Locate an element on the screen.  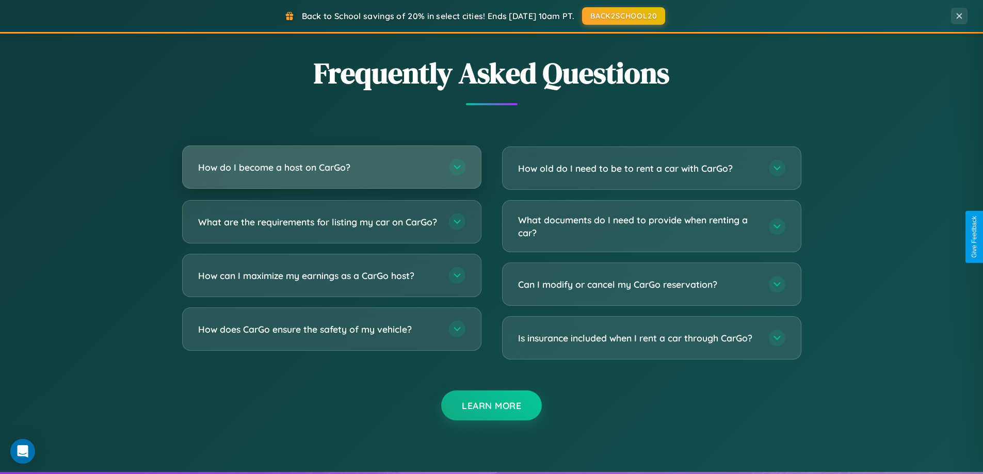
h2: Frequently Asked Questions is located at coordinates (492, 73).